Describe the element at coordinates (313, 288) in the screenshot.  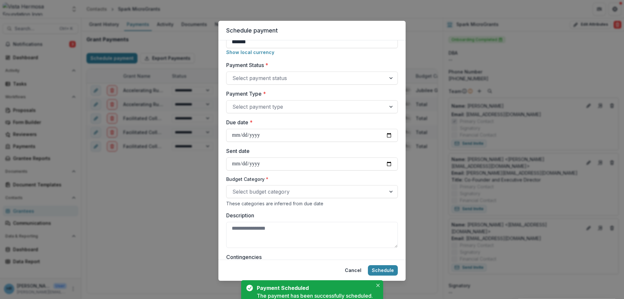
I see `div: Payment Scheduled` at that location.